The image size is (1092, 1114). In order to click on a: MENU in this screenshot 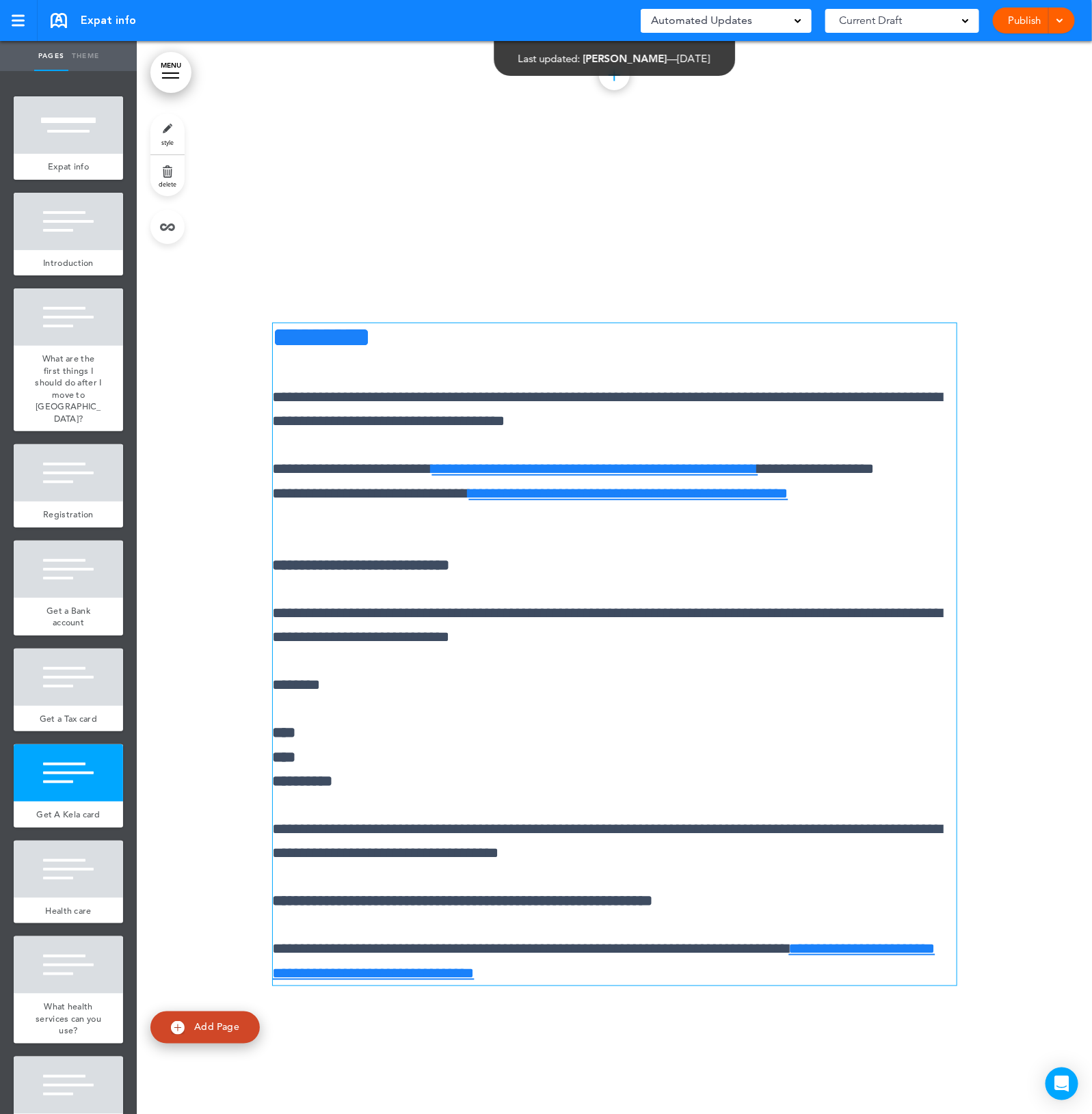, I will do `click(171, 73)`.